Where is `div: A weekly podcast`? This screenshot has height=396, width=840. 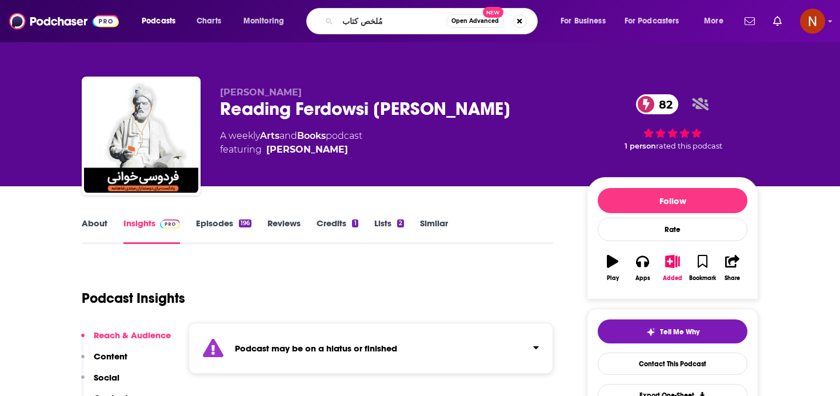 div: A weekly podcast is located at coordinates (291, 143).